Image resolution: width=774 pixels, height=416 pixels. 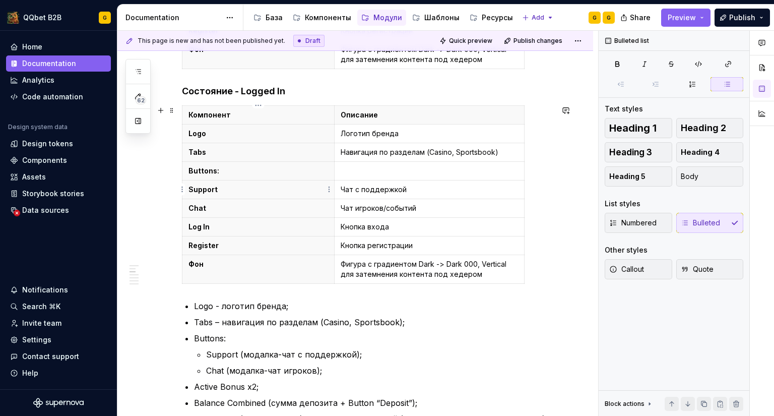 What do you see at coordinates (538, 41) in the screenshot?
I see `span: Publish changes` at bounding box center [538, 41].